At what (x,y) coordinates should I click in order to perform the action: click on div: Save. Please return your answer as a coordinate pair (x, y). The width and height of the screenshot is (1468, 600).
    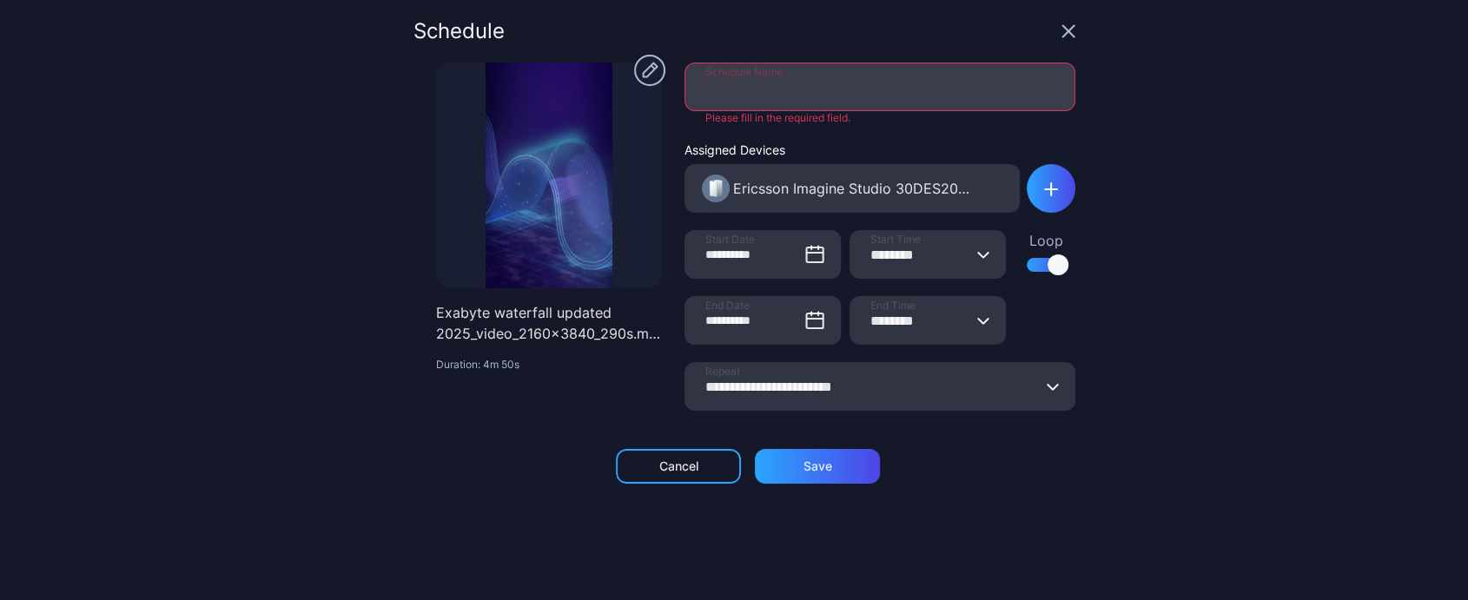
    Looking at the image, I should click on (818, 467).